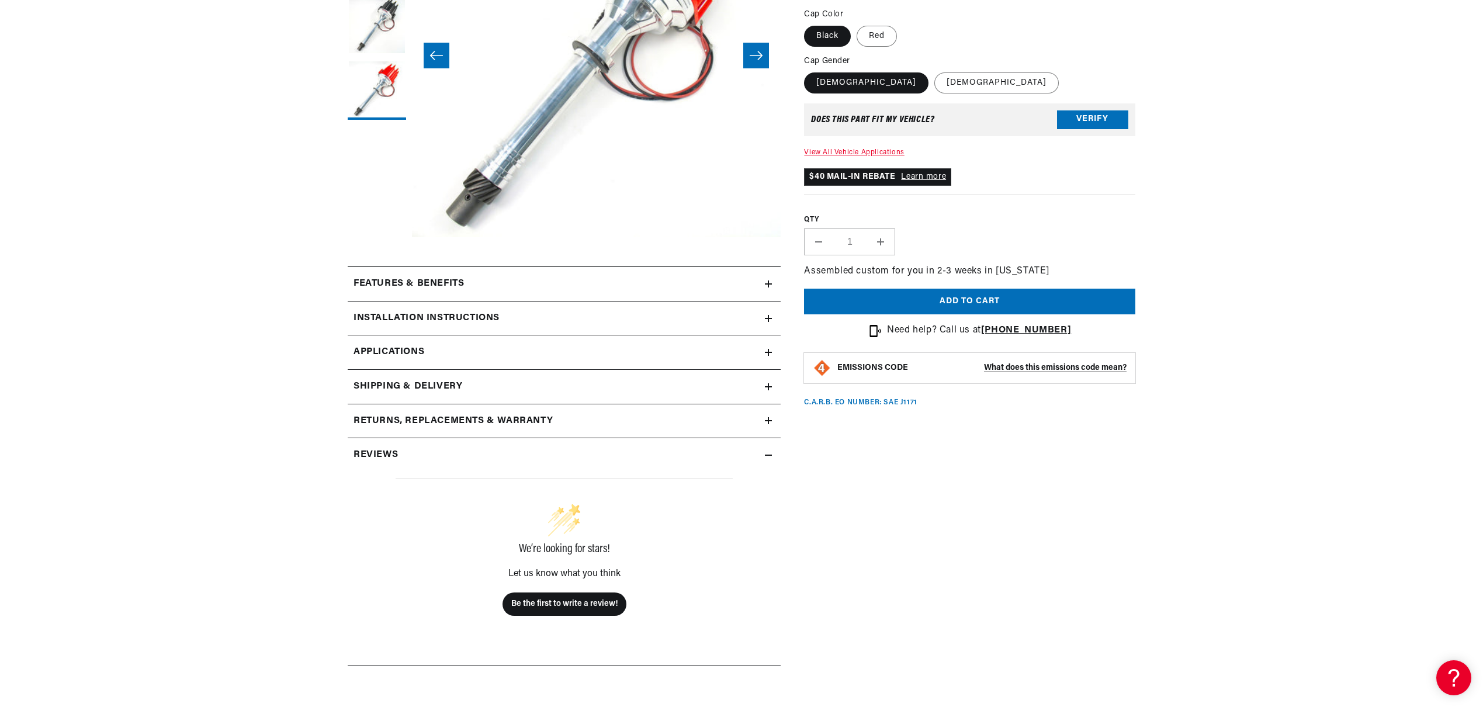  What do you see at coordinates (376, 455) in the screenshot?
I see `h2: Reviews` at bounding box center [376, 455].